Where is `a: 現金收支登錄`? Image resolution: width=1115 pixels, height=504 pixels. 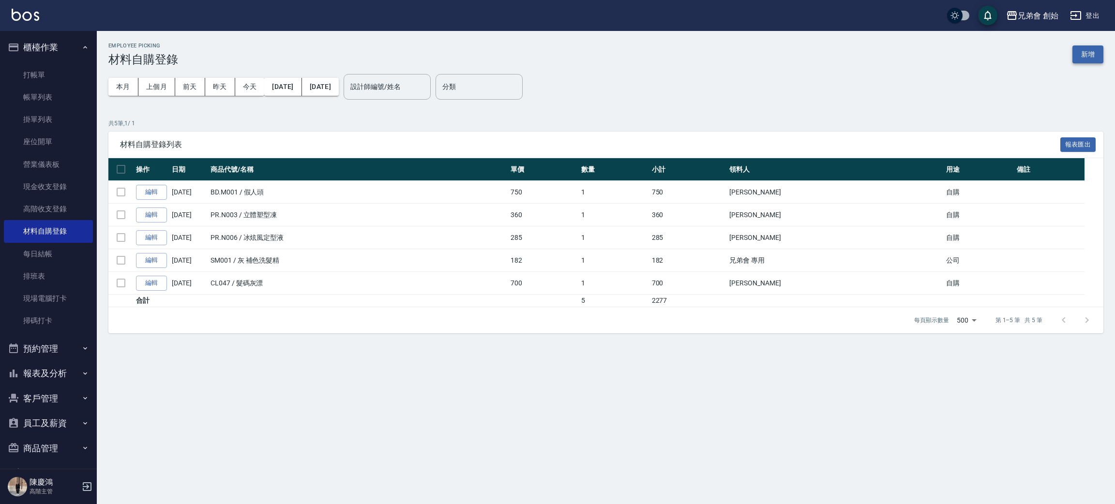
a: 現金收支登錄 is located at coordinates (48, 187).